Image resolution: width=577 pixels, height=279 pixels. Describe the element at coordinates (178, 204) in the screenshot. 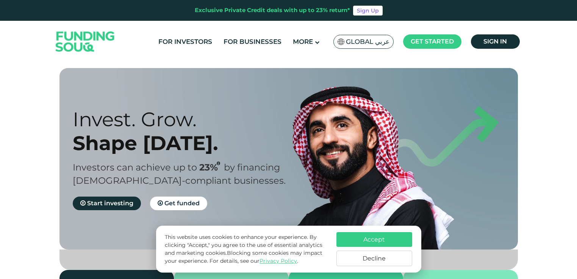

I see `a: Get funded` at that location.